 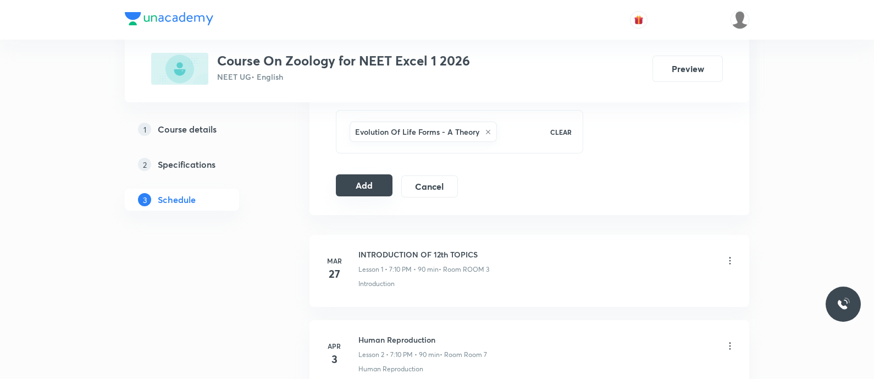 I want to click on h6: INTRODUCTION OF 12th TOPICS, so click(x=424, y=254).